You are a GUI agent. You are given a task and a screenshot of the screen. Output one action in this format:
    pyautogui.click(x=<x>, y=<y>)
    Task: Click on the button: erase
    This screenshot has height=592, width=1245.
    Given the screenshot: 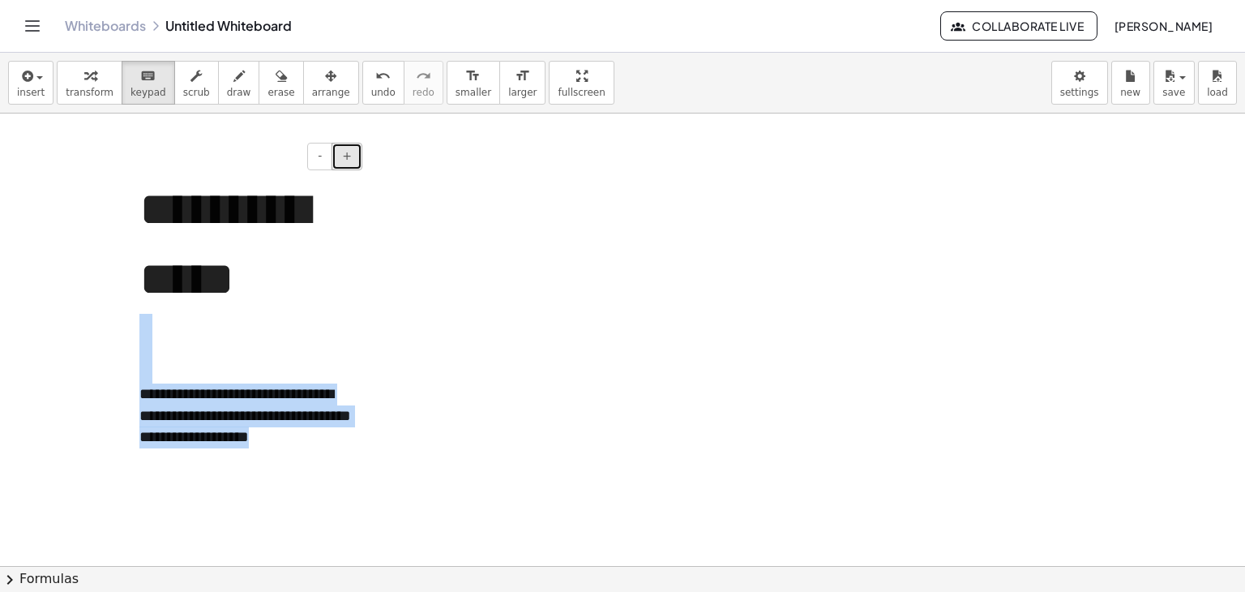 What is the action you would take?
    pyautogui.click(x=281, y=83)
    